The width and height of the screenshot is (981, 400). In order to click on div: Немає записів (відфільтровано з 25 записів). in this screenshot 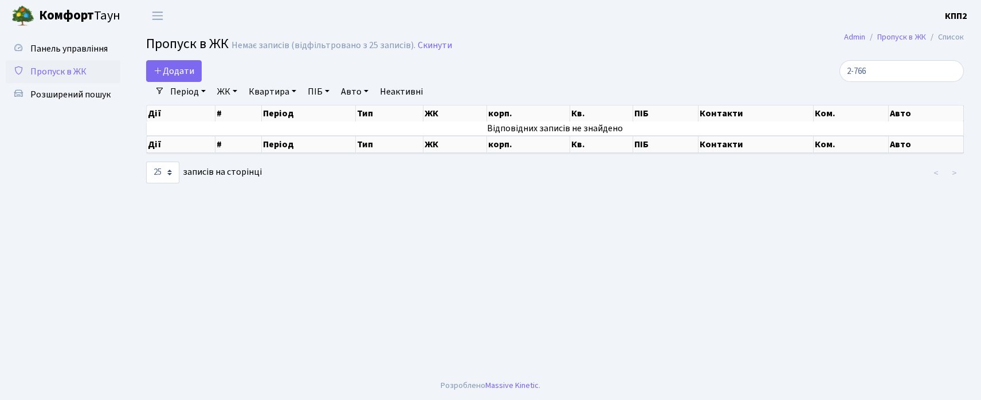, I will do `click(323, 45)`.